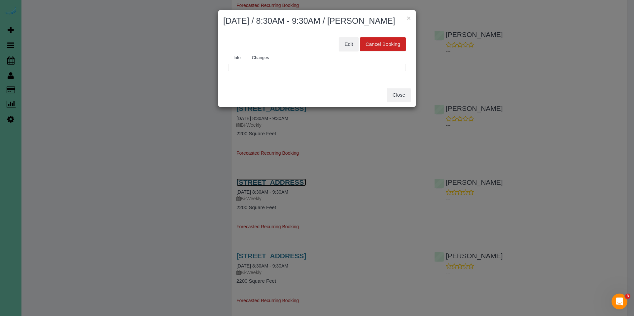 The image size is (634, 316). What do you see at coordinates (260, 57) in the screenshot?
I see `span: Changes` at bounding box center [260, 57].